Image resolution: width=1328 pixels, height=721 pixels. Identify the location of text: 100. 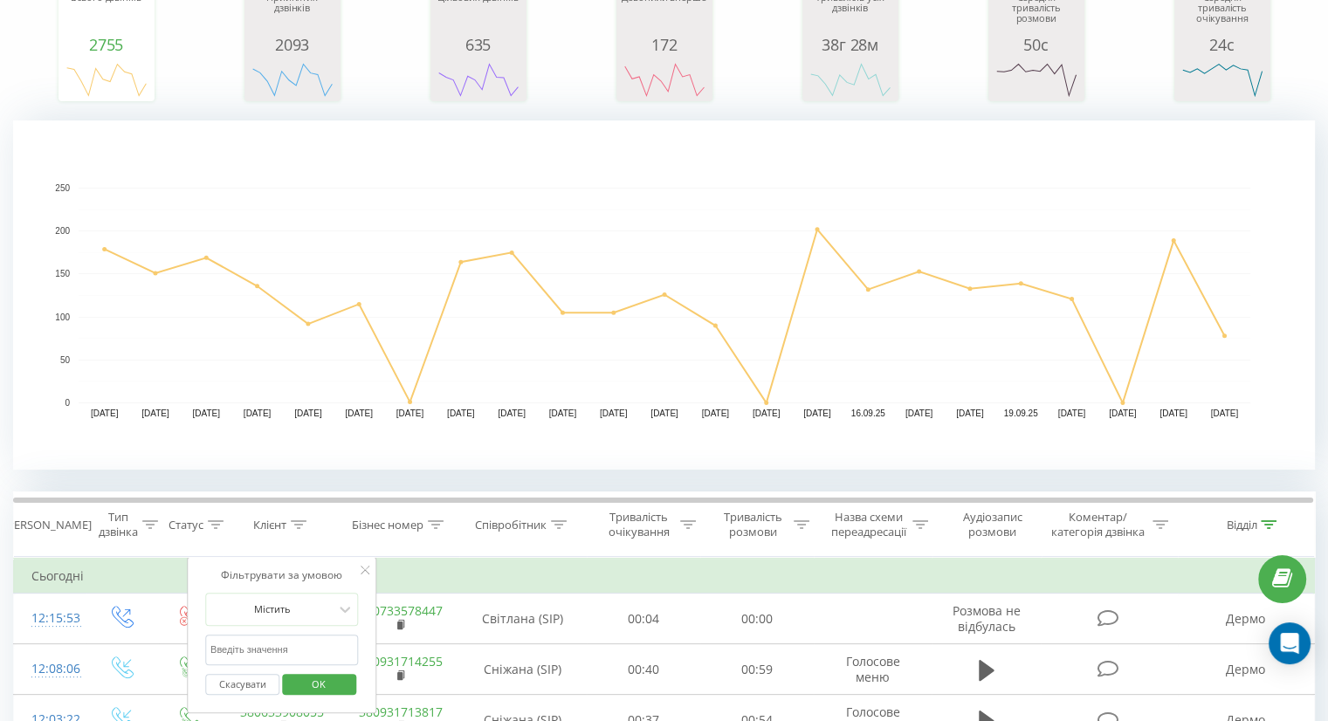
(62, 317).